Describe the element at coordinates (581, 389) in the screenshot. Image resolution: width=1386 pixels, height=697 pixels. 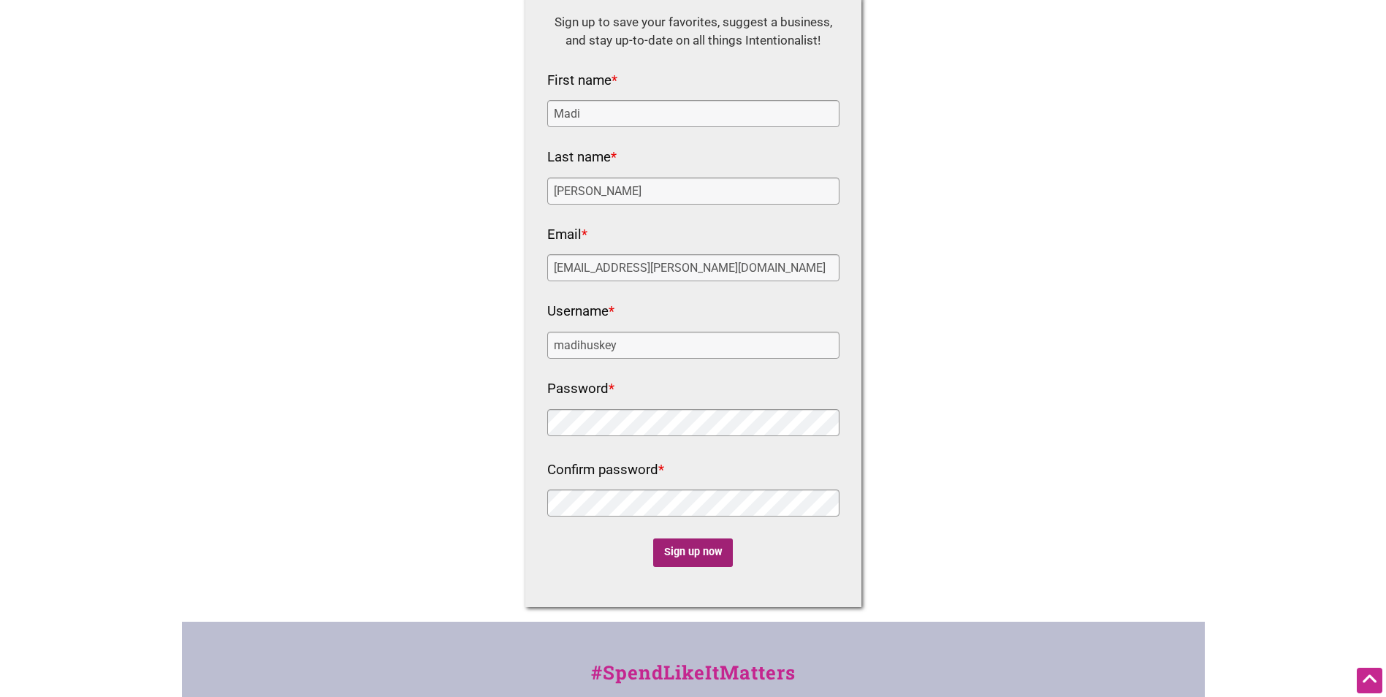
I see `label: Password` at that location.